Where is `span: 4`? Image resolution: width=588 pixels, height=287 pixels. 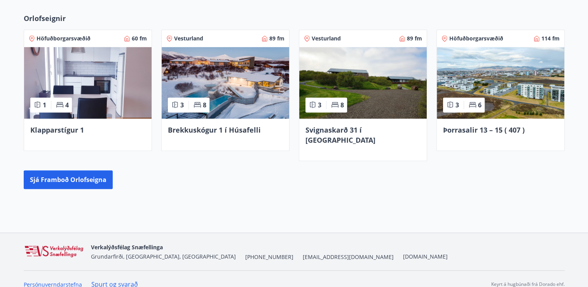 span: 4 is located at coordinates (67, 105).